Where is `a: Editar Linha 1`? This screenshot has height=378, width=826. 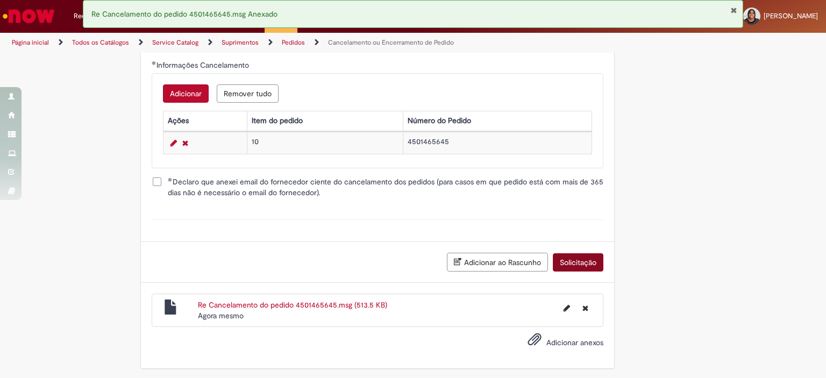
a: Editar Linha 1 is located at coordinates (174, 143).